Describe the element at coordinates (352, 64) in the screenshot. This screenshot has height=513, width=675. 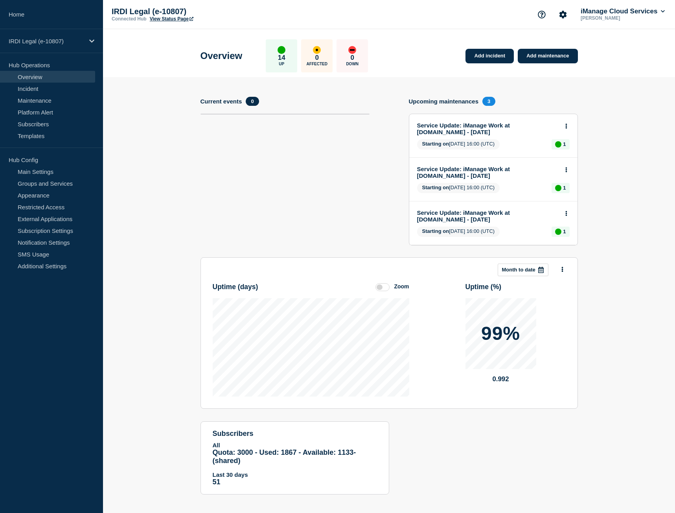
I see `p: Down` at that location.